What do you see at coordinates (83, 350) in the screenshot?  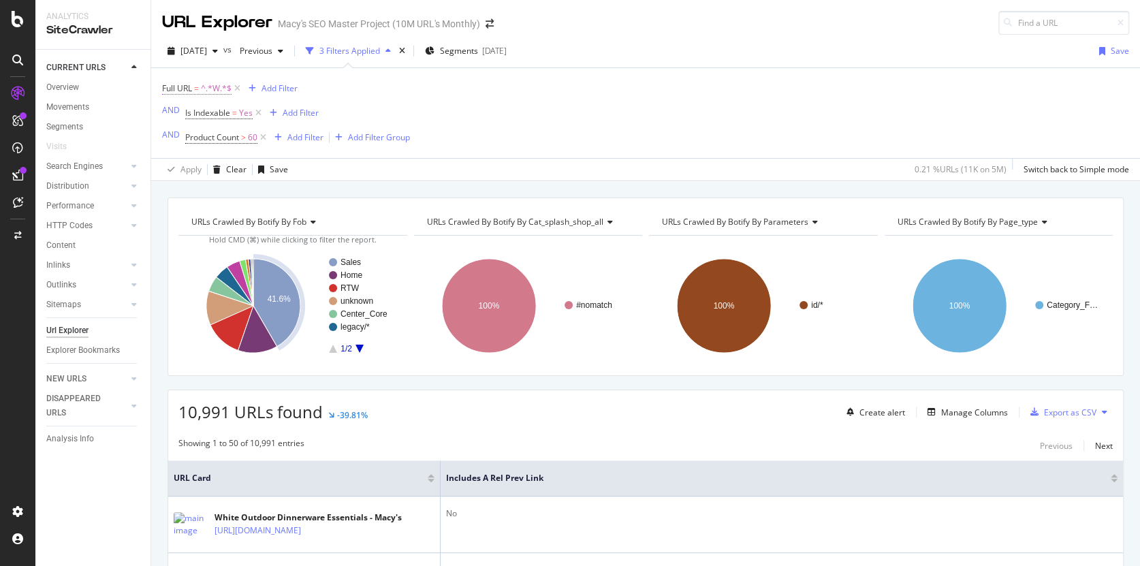 I see `div: Explorer Bookmarks` at bounding box center [83, 350].